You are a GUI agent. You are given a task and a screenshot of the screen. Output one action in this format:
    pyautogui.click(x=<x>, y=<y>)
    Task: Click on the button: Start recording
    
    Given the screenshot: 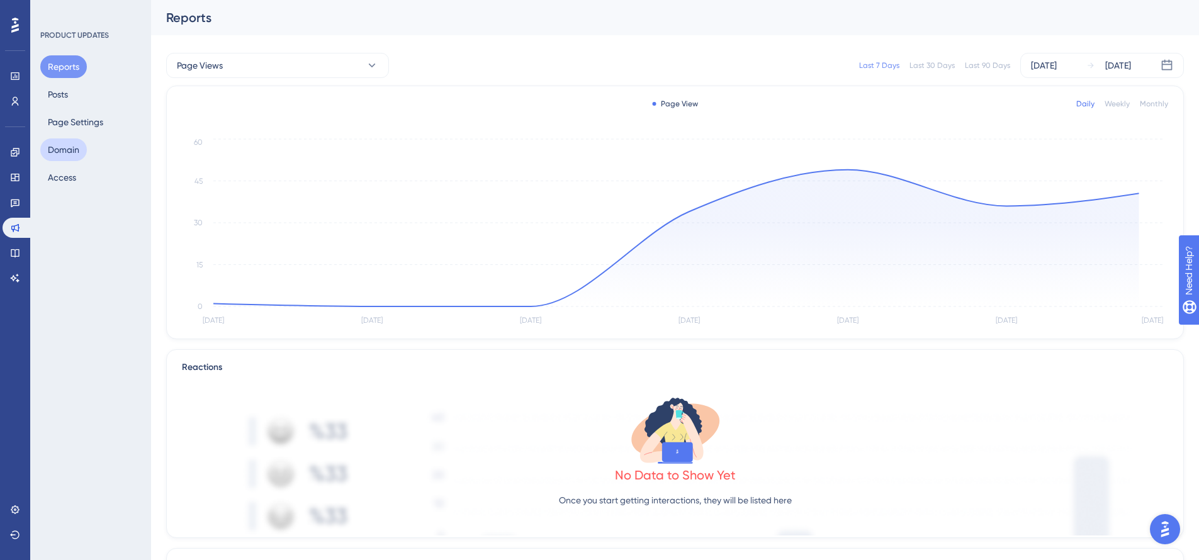 What is the action you would take?
    pyautogui.click(x=85, y=417)
    